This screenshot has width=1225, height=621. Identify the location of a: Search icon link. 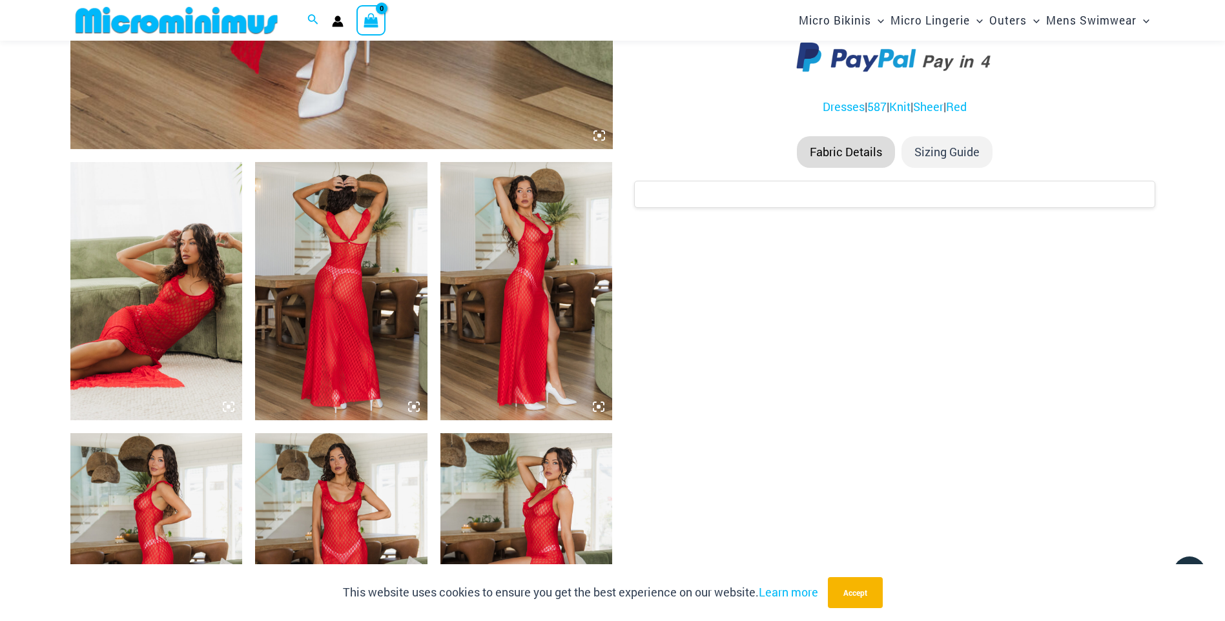
(313, 21).